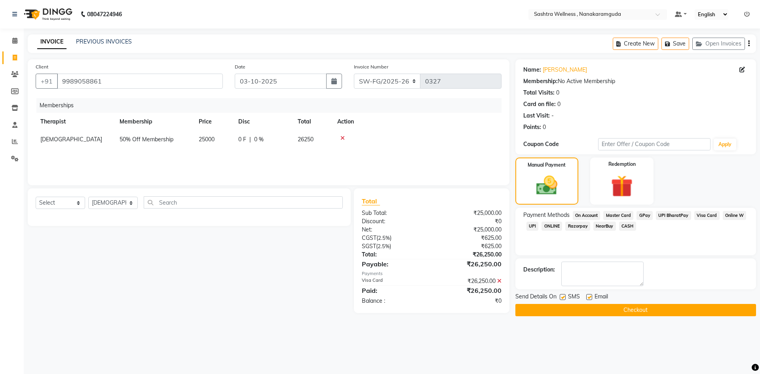 This screenshot has height=374, width=760. What do you see at coordinates (532, 70) in the screenshot?
I see `div: Name:` at bounding box center [532, 70].